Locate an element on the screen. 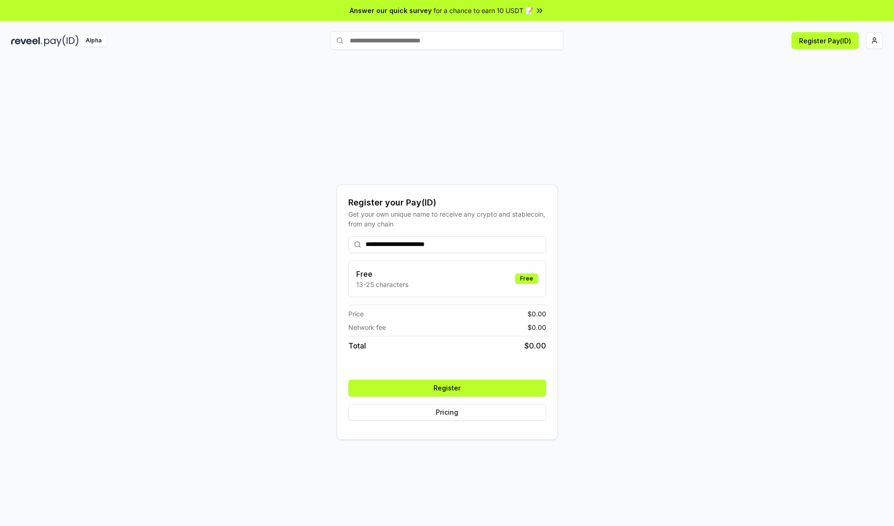 This screenshot has height=526, width=894. button: Register Pay(ID) is located at coordinates (825, 41).